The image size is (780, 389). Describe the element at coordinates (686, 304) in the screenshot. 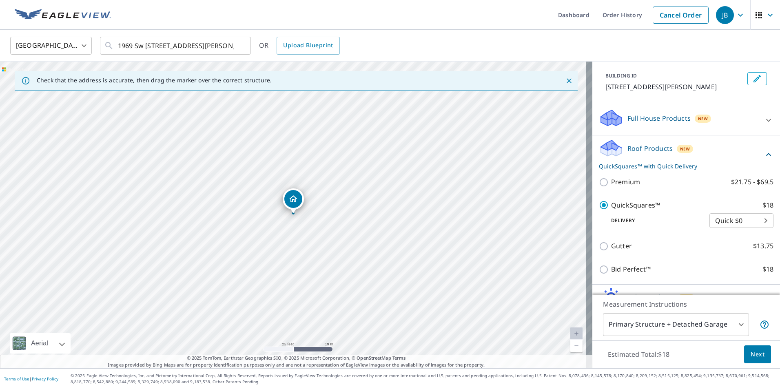

I see `p: Measurement Instructions` at that location.